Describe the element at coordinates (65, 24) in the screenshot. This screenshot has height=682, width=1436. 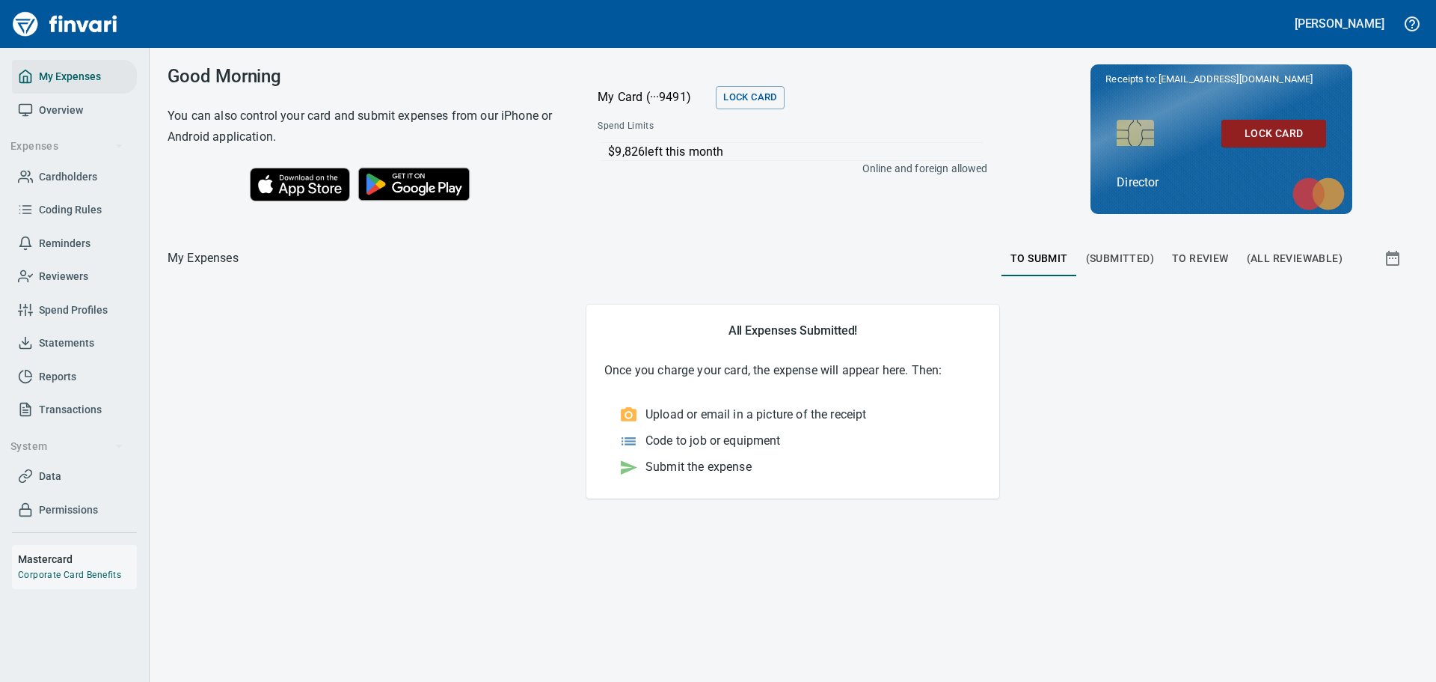
I see `a: Finvari` at that location.